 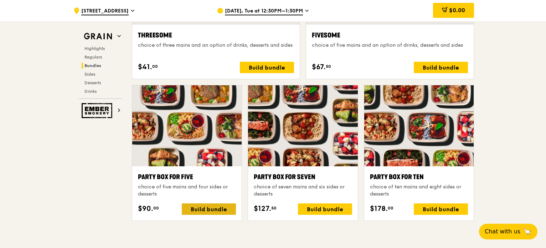 I want to click on span: $0.00, so click(x=457, y=10).